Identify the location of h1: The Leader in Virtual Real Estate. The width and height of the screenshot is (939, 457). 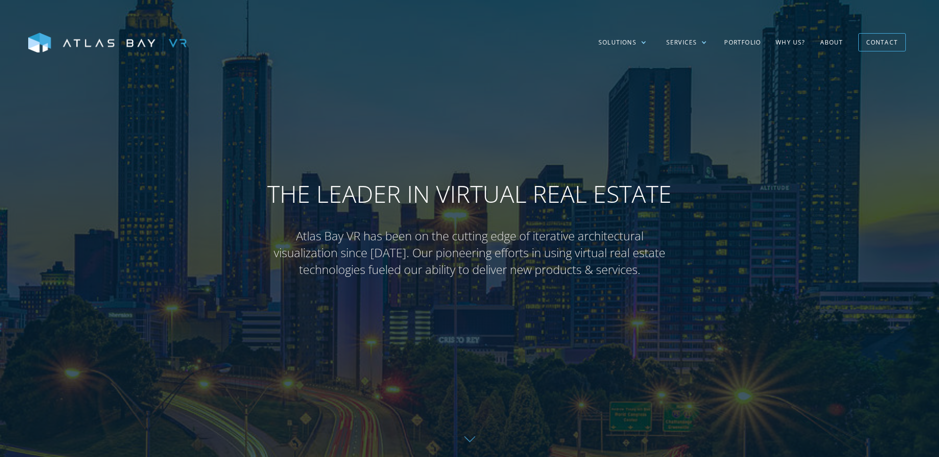
(469, 194).